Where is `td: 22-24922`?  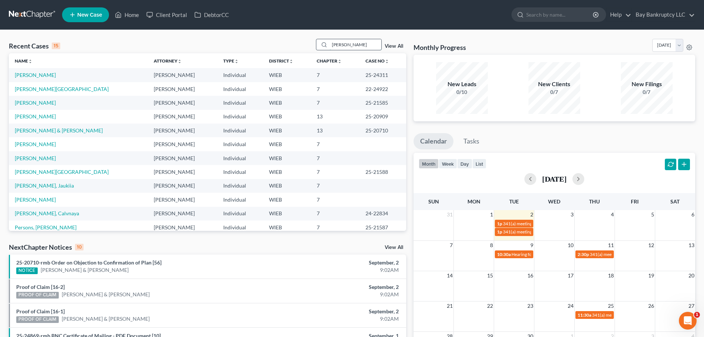 td: 22-24922 is located at coordinates (383, 89).